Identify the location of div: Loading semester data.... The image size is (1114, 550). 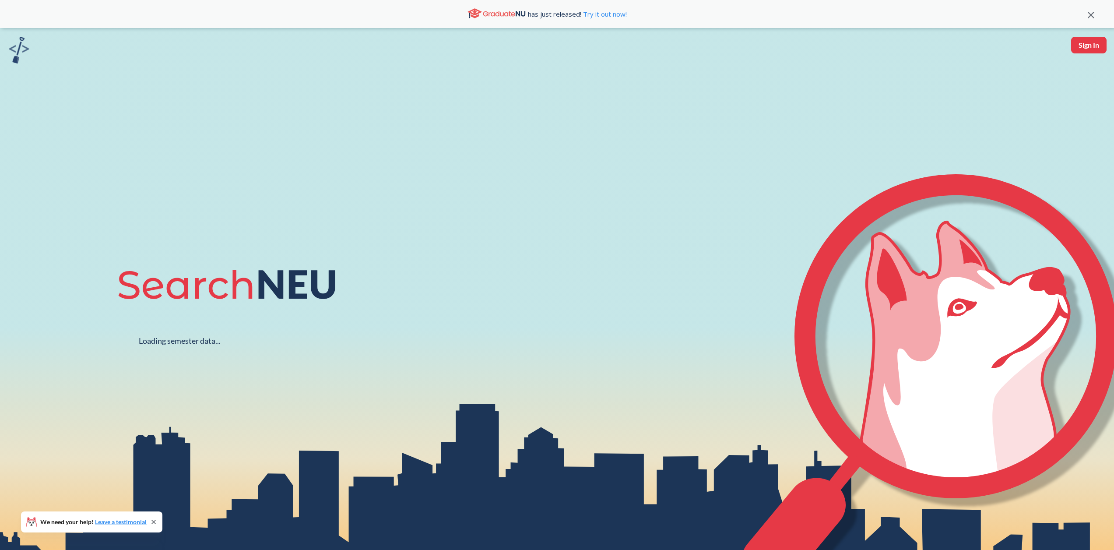
(179, 340).